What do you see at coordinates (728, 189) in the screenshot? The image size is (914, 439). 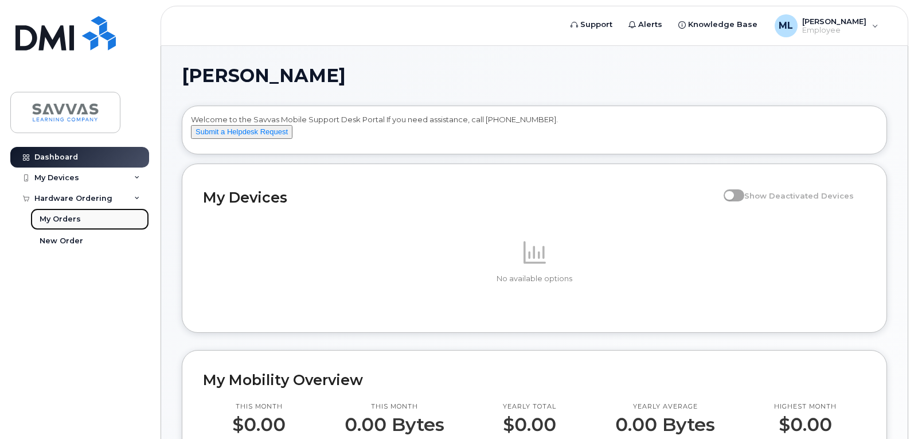 I see `input: Show Deactivated Devices` at bounding box center [728, 189].